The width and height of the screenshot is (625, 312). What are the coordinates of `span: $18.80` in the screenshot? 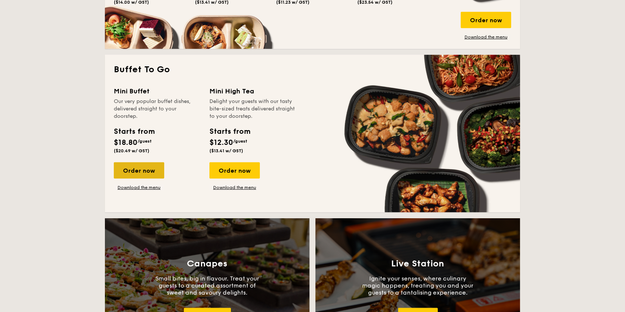 It's located at (126, 143).